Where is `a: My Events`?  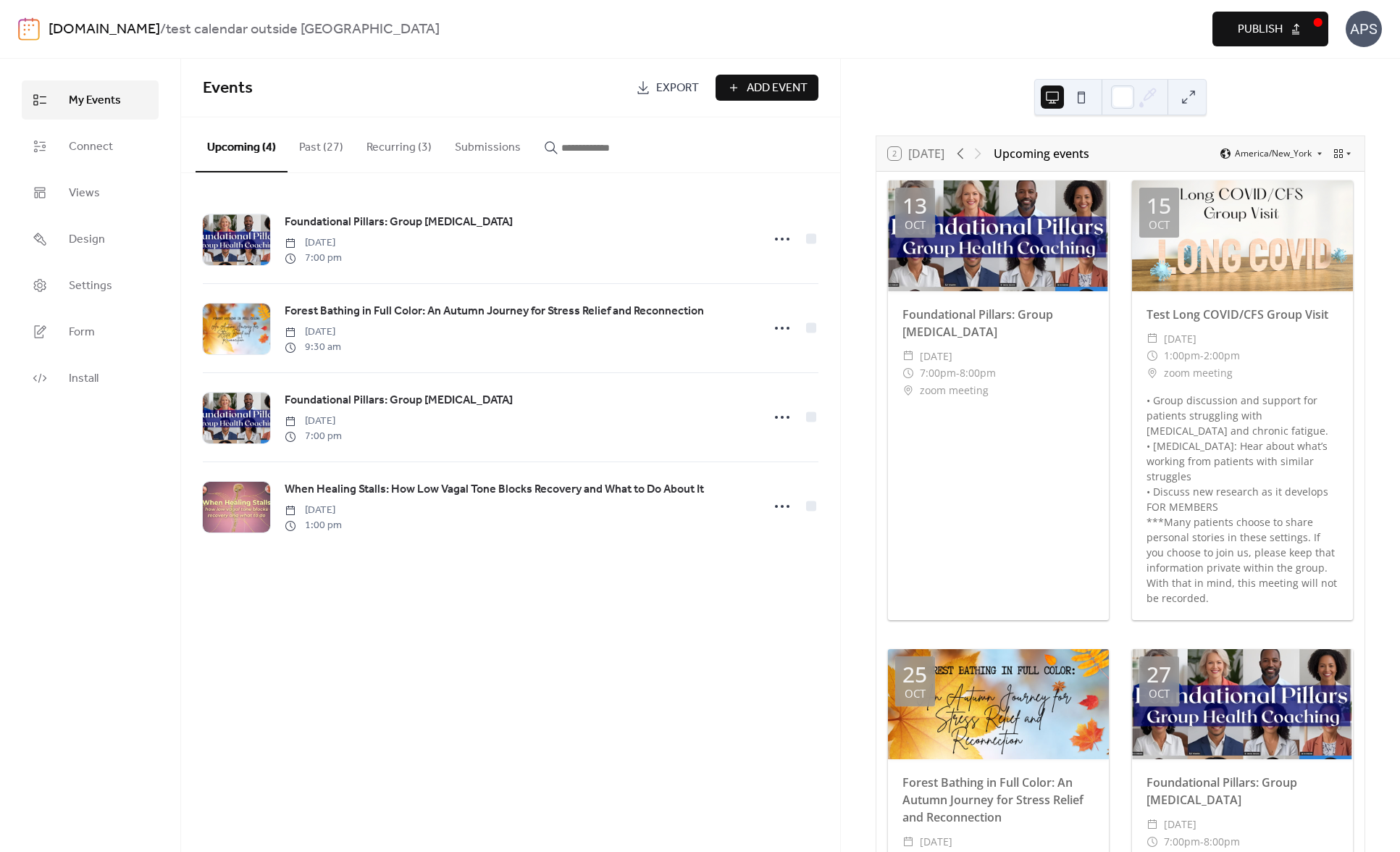 a: My Events is located at coordinates (90, 100).